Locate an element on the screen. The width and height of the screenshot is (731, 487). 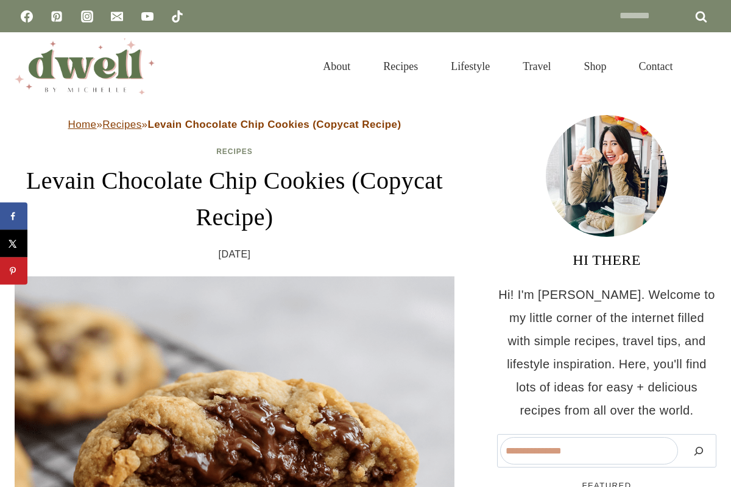
h3: HI THERE is located at coordinates (606, 260).